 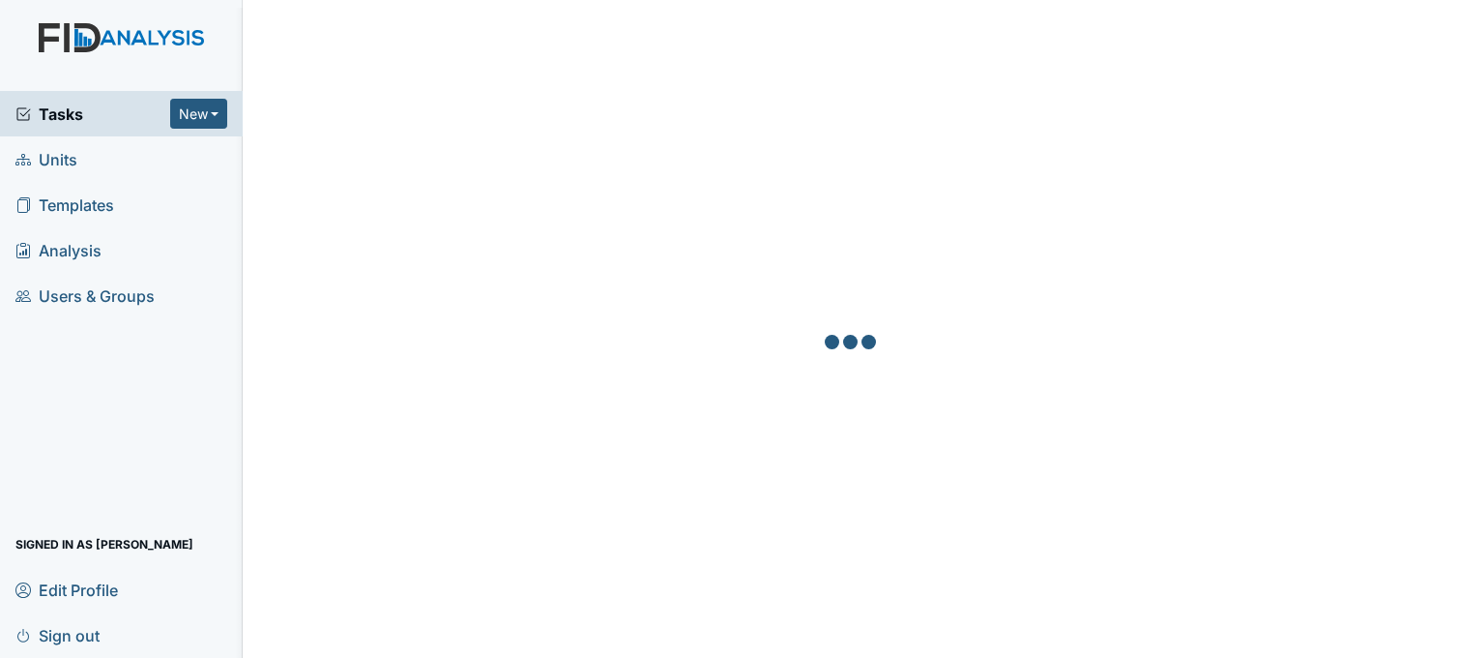 What do you see at coordinates (93, 114) in the screenshot?
I see `span: Tasks` at bounding box center [93, 114].